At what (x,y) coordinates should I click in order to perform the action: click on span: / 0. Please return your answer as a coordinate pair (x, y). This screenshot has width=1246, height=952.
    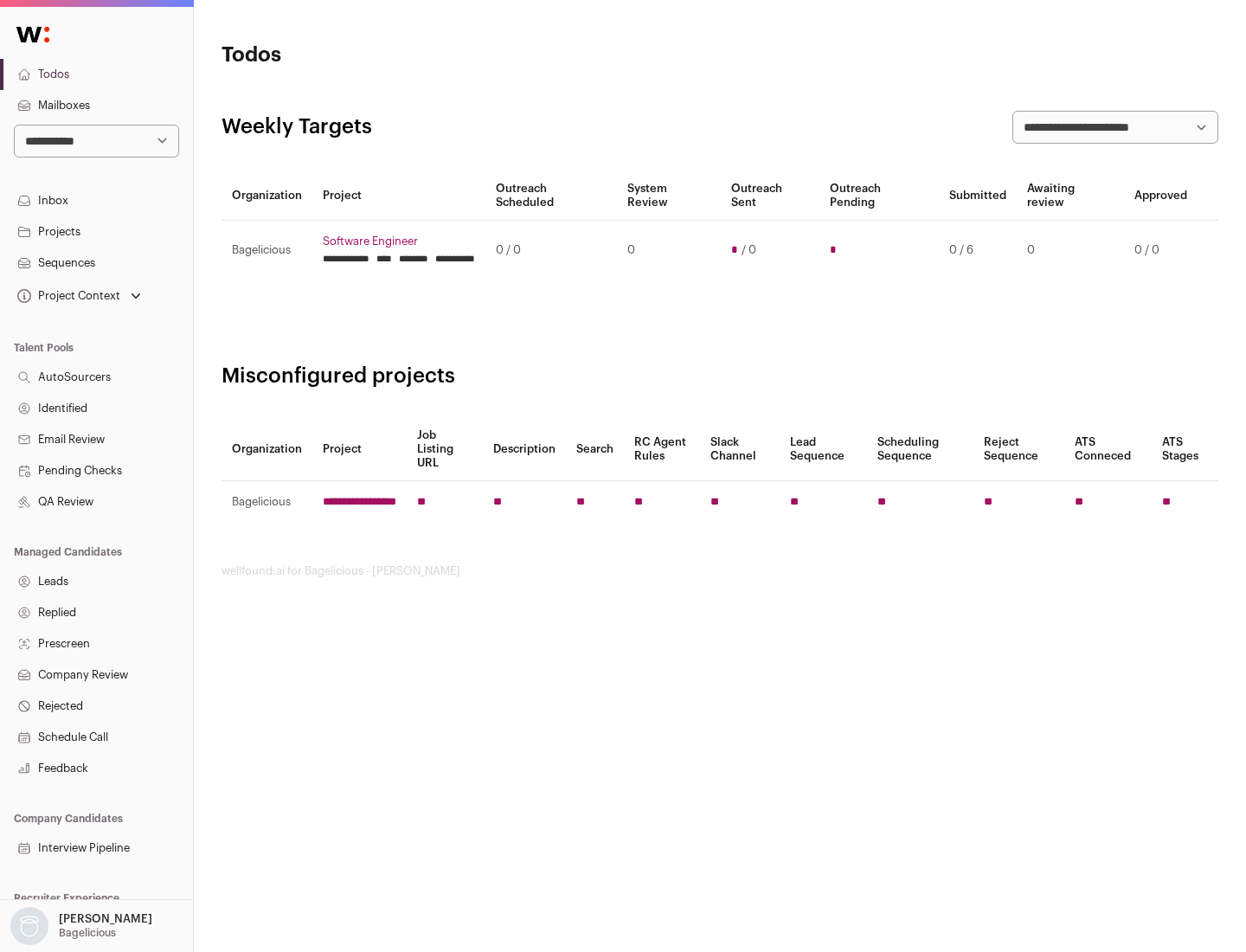
    Looking at the image, I should click on (749, 250).